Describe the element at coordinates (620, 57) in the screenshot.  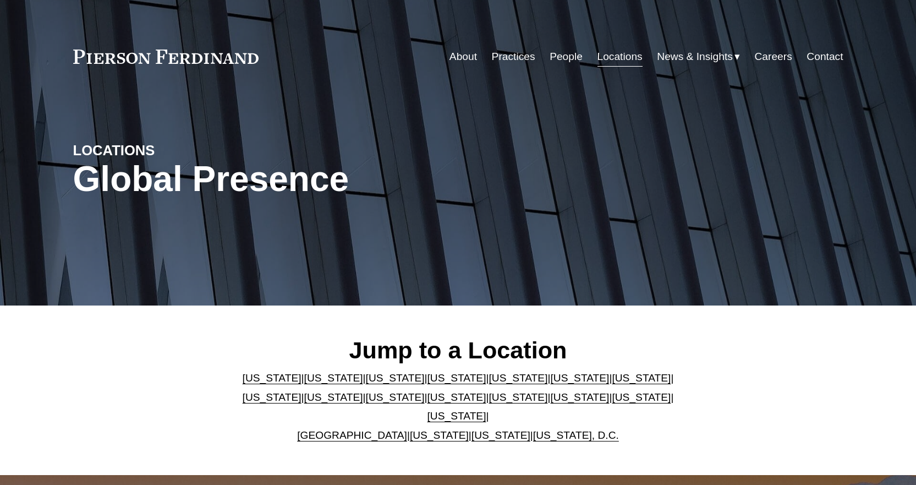
I see `a: Locations` at that location.